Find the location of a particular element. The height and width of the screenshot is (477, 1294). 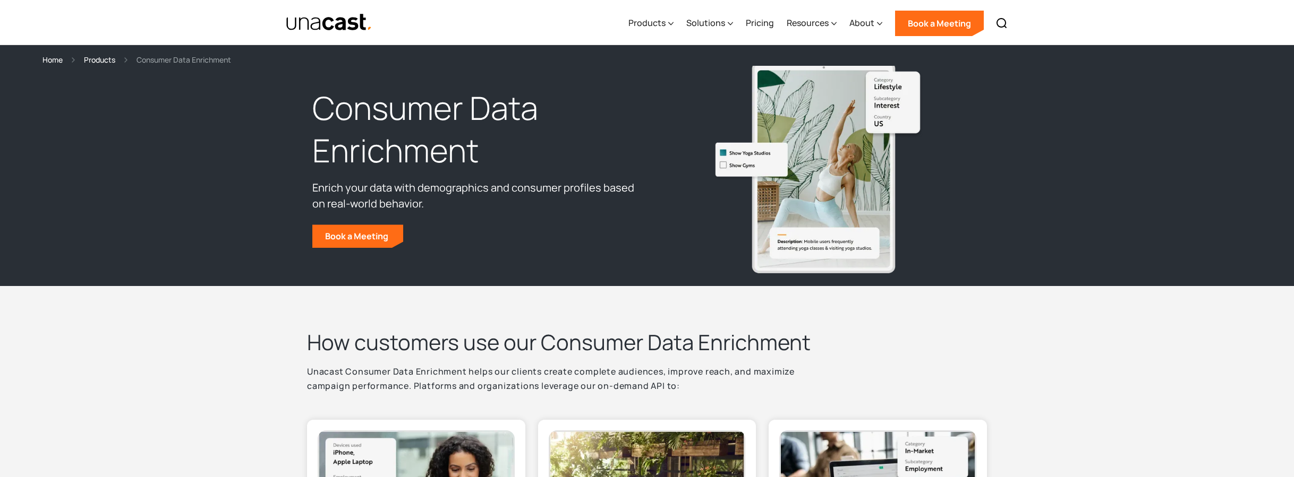

p: Unacast Consumer Data Enrichment helps our clients create complete audiences, improve reach, and ... is located at coordinates (573, 386).